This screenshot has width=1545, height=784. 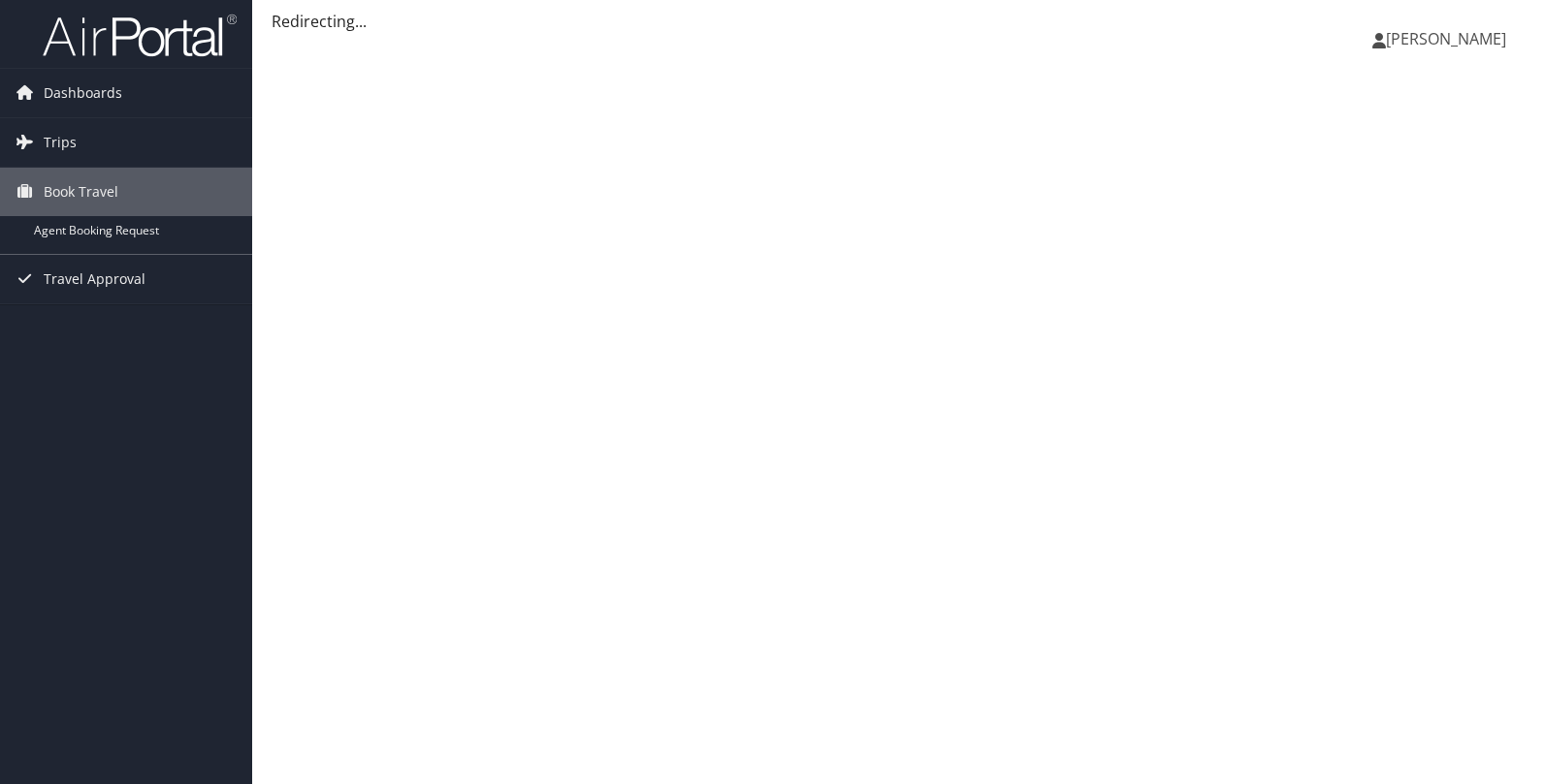 I want to click on span: Travel Approval, so click(x=94, y=279).